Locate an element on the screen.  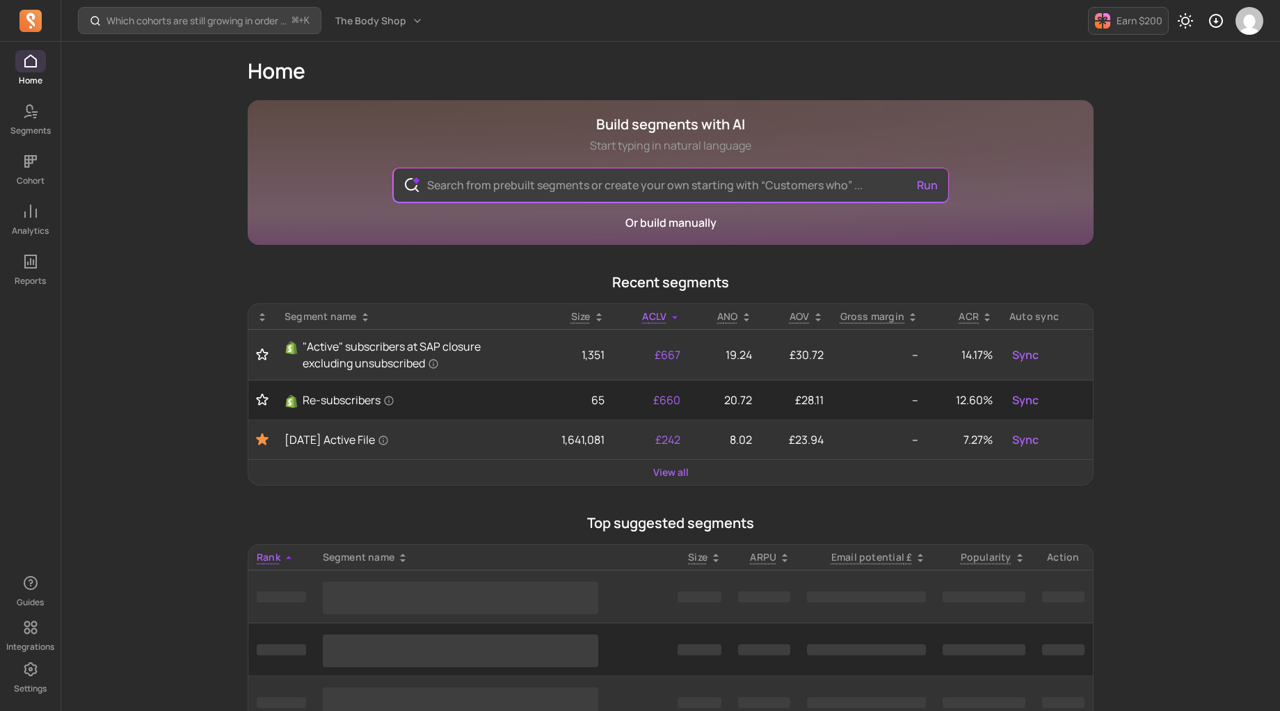
p: £30.72 is located at coordinates (796, 355).